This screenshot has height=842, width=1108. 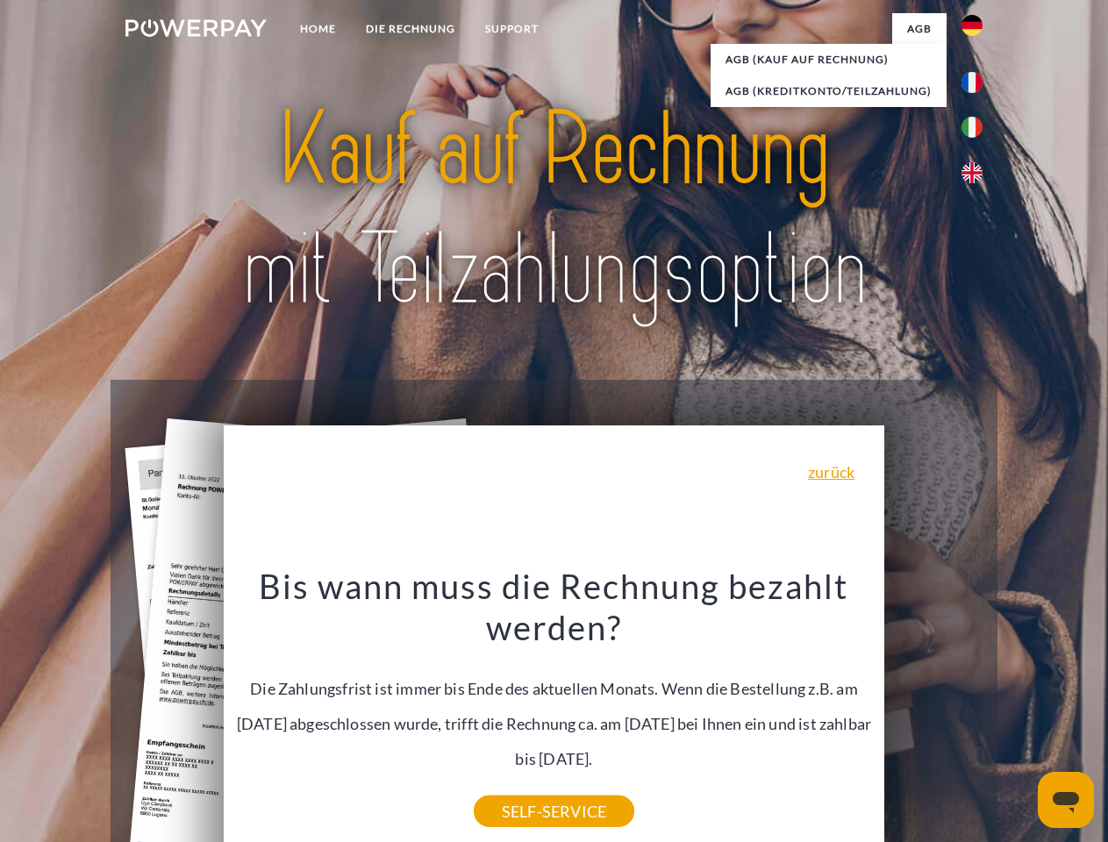 What do you see at coordinates (553, 210) in the screenshot?
I see `img: title-powerpay_de.svg` at bounding box center [553, 210].